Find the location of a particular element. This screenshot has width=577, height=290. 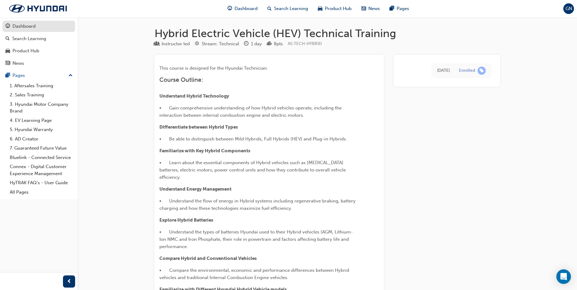

button: GN is located at coordinates (568, 9).